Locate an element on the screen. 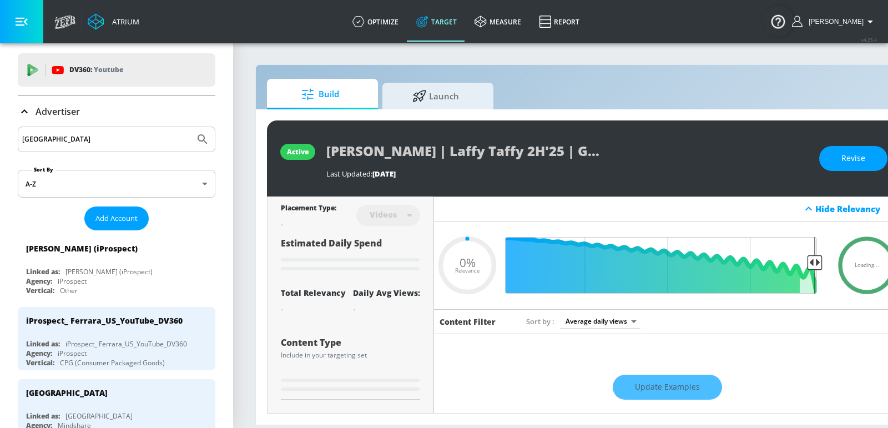 The image size is (888, 428). a: Report is located at coordinates (559, 22).